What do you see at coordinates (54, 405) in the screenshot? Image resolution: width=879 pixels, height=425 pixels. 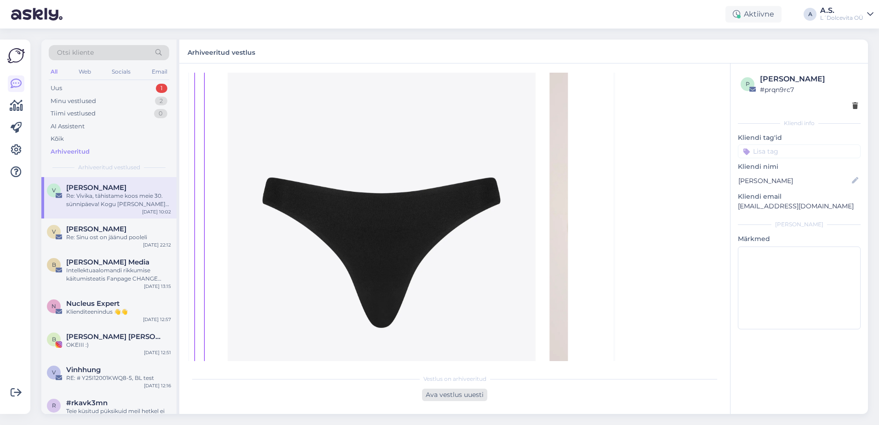 I see `span: r` at bounding box center [54, 405].